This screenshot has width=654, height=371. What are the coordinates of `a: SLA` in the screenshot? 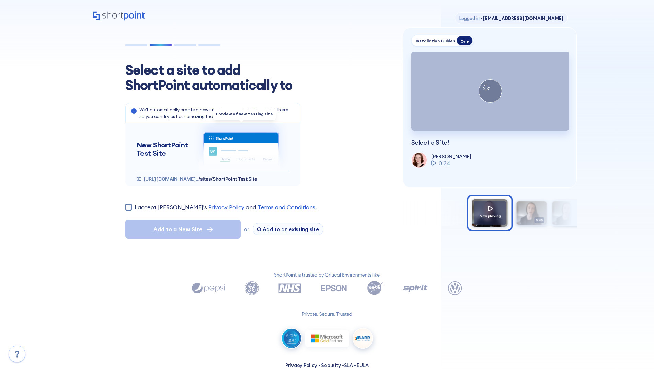 It's located at (349, 365).